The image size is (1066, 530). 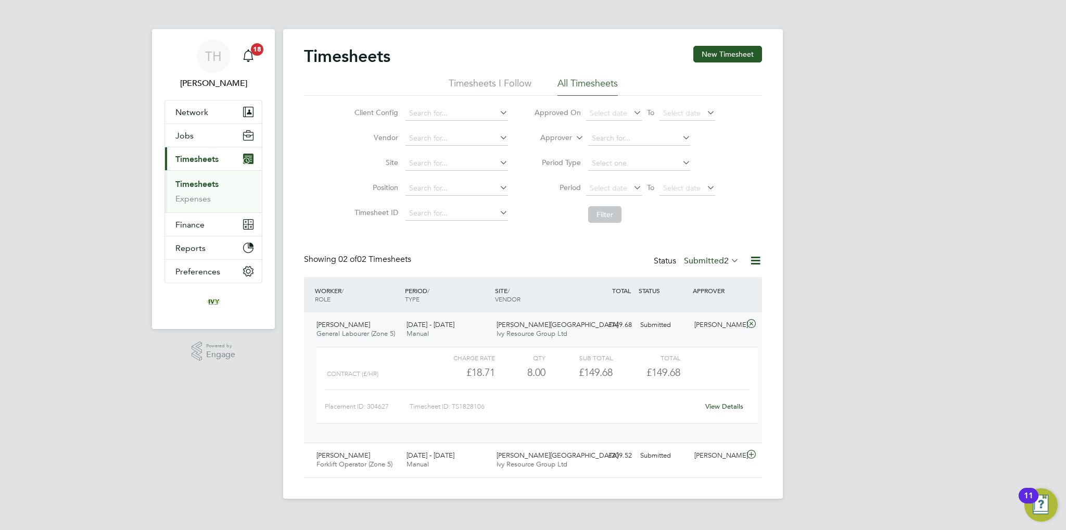 I want to click on span: VENDOR, so click(x=507, y=299).